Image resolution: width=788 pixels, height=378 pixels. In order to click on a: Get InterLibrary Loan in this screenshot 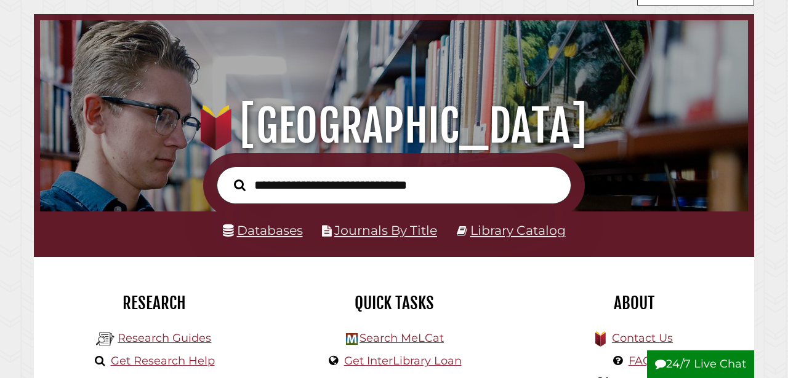, I will do `click(402, 361)`.